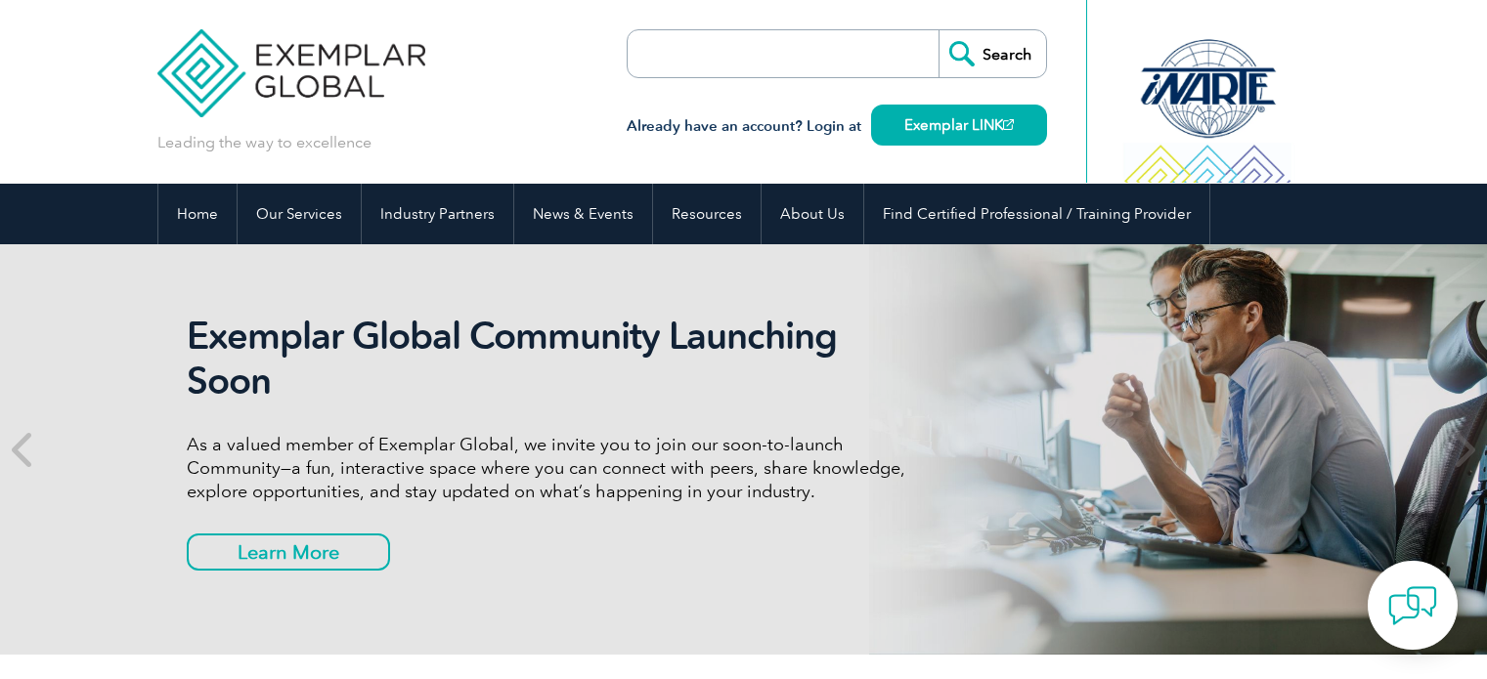 This screenshot has height=679, width=1487. What do you see at coordinates (1036, 214) in the screenshot?
I see `a: Find Certified Professional / Training Provider` at bounding box center [1036, 214].